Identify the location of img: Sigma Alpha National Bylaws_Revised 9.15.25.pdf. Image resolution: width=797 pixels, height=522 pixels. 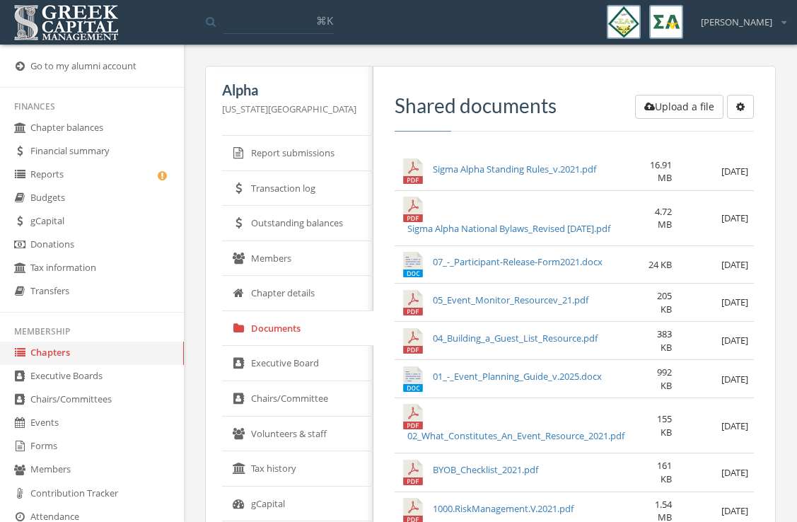
(413, 209).